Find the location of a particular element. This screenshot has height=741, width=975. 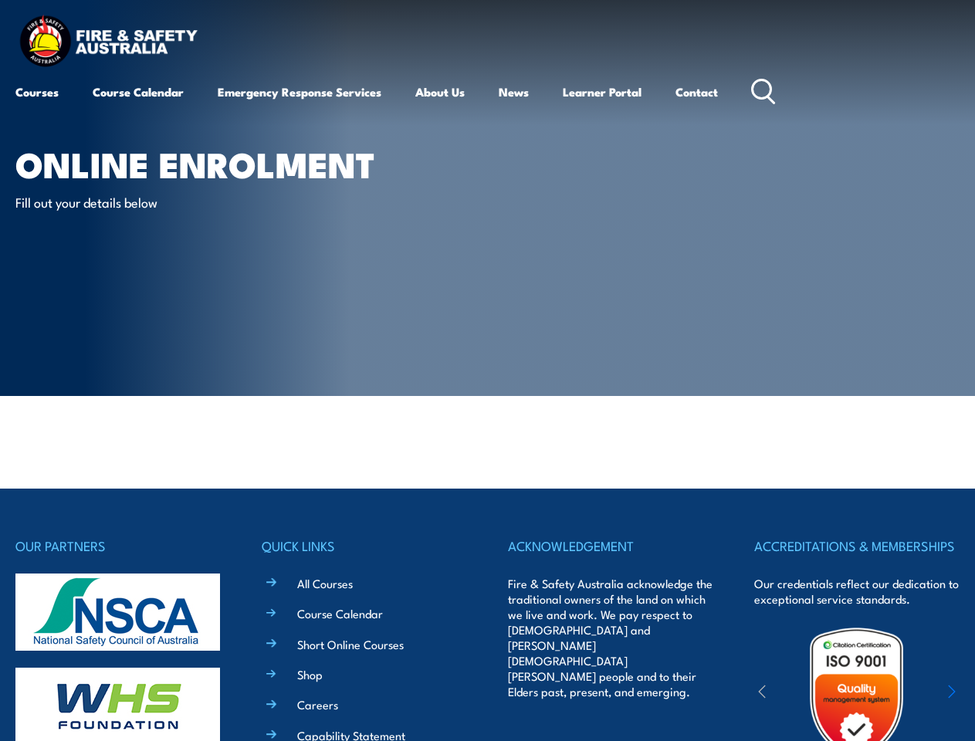

h4: OUR PARTNERS is located at coordinates (118, 546).